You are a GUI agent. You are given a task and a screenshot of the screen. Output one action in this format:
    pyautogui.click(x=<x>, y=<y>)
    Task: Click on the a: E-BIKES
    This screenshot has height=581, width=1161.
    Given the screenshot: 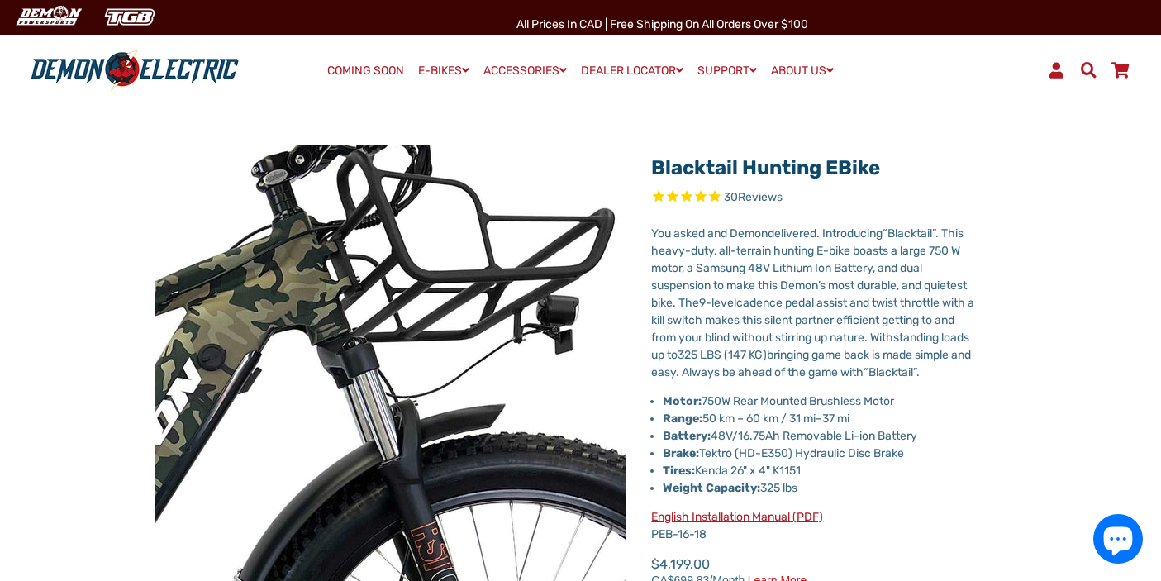 What is the action you would take?
    pyautogui.click(x=444, y=70)
    